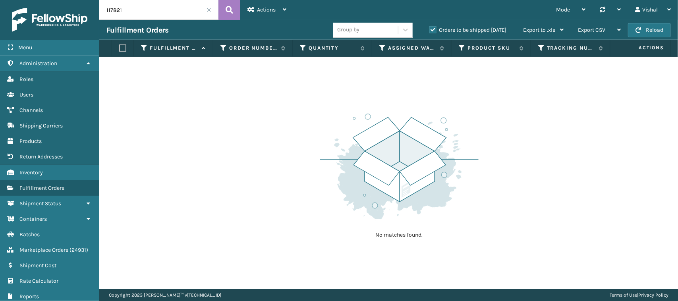 The image size is (678, 301). What do you see at coordinates (570, 48) in the screenshot?
I see `label: Tracking Number` at bounding box center [570, 48].